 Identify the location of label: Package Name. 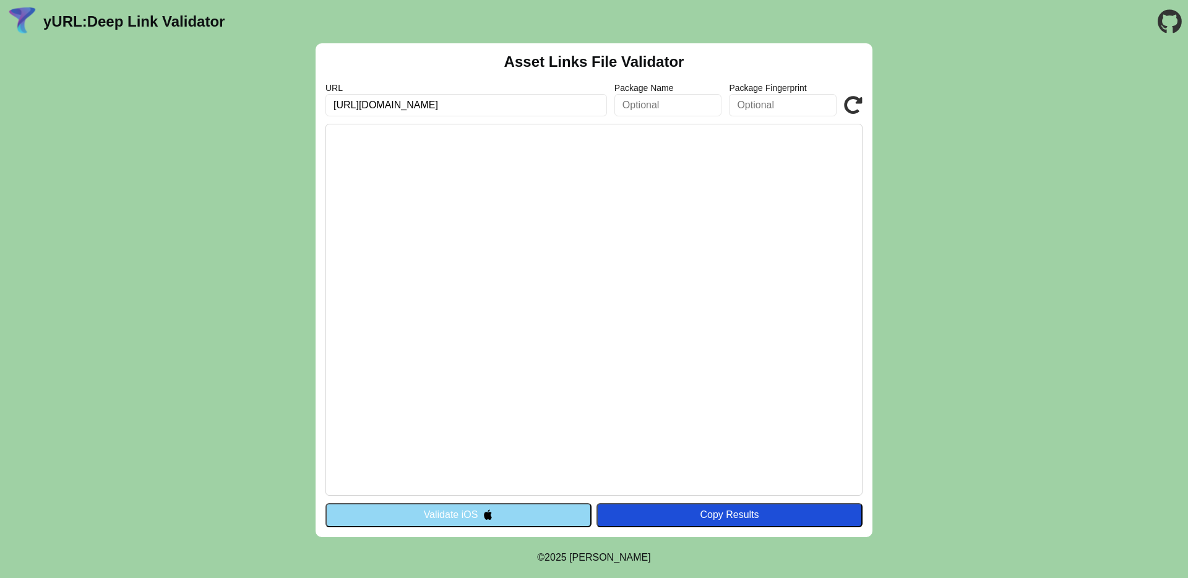
(668, 88).